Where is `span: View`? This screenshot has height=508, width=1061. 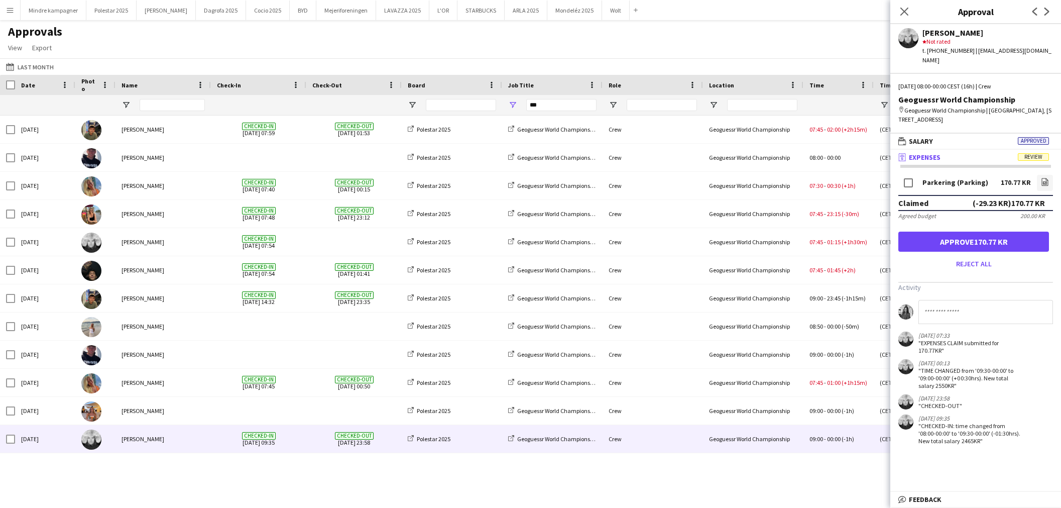 span: View is located at coordinates (15, 48).